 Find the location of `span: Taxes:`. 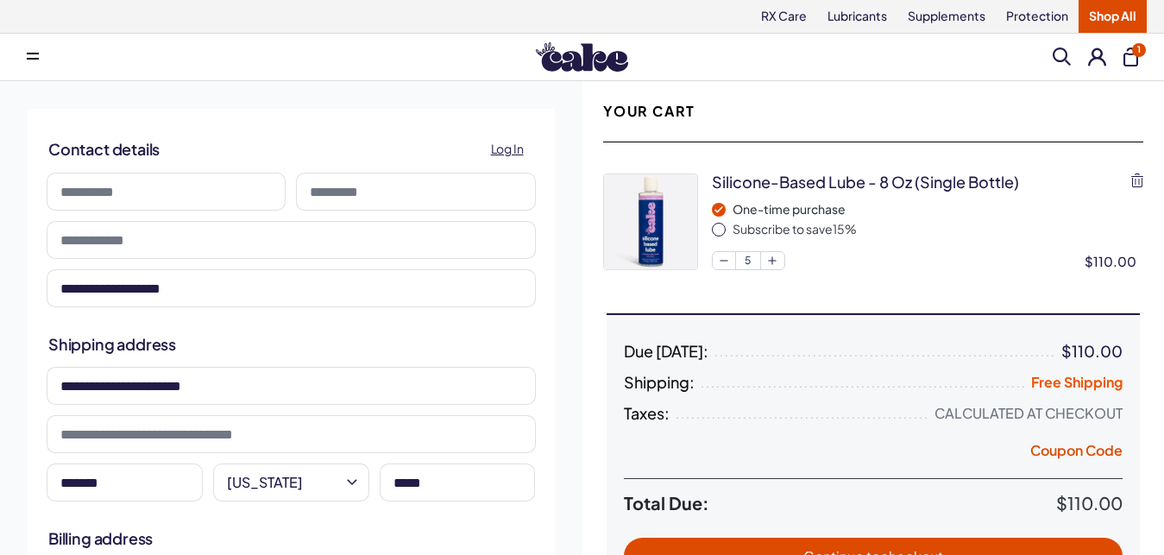

span: Taxes: is located at coordinates (646, 413).